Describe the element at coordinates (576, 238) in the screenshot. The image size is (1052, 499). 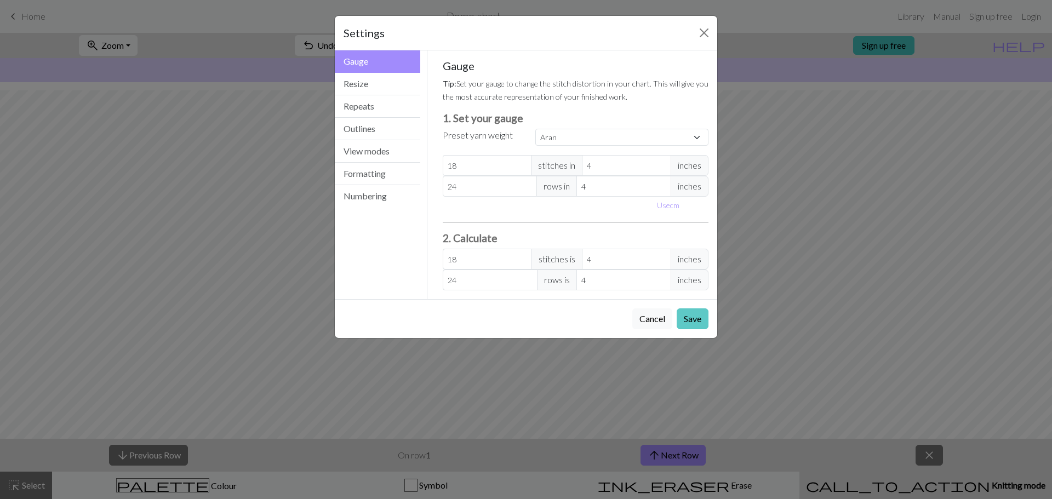
I see `h3: 2. Calculate` at that location.